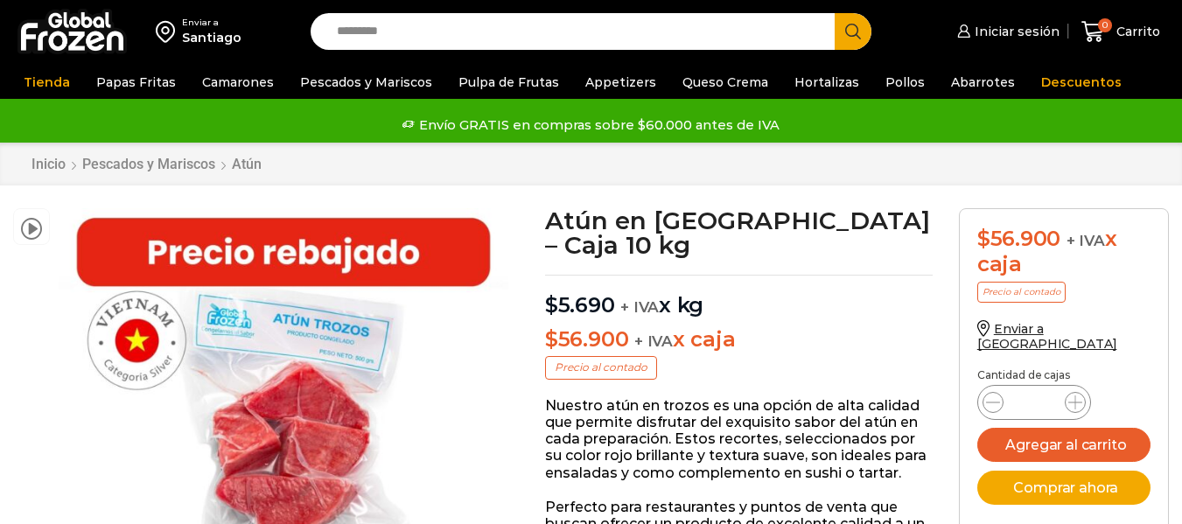 The width and height of the screenshot is (1182, 524). What do you see at coordinates (48, 164) in the screenshot?
I see `a: Inicio` at bounding box center [48, 164].